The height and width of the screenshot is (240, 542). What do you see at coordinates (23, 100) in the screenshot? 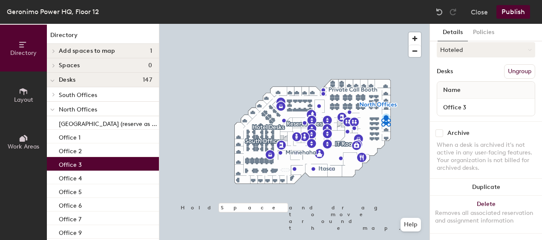
I see `span: Layout` at bounding box center [23, 100].